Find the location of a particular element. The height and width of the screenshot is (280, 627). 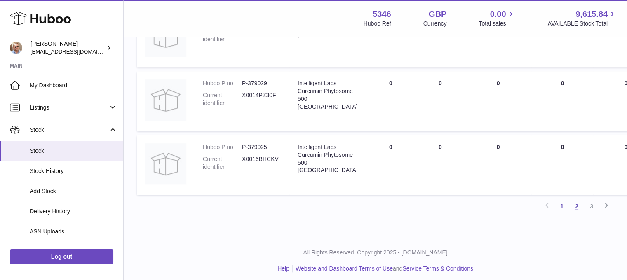

strong: GBP is located at coordinates (437, 14).